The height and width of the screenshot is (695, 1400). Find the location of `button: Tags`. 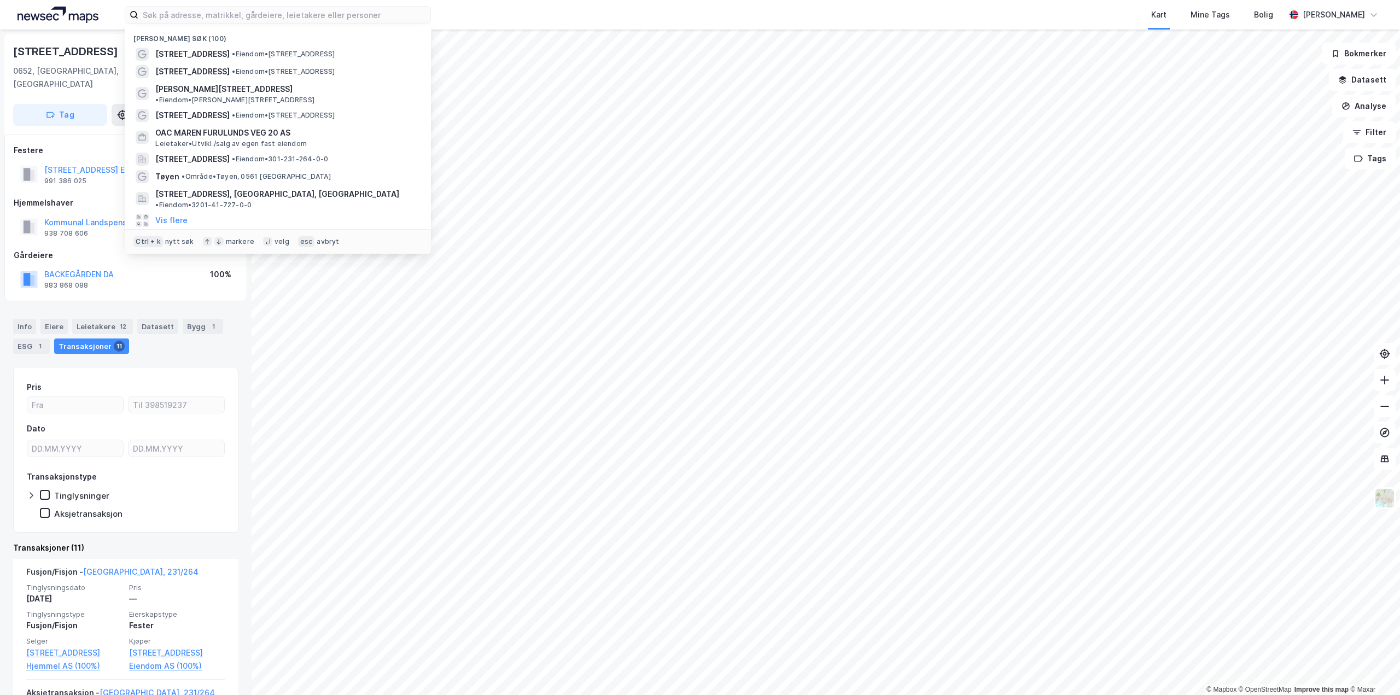

button: Tags is located at coordinates (1370, 159).